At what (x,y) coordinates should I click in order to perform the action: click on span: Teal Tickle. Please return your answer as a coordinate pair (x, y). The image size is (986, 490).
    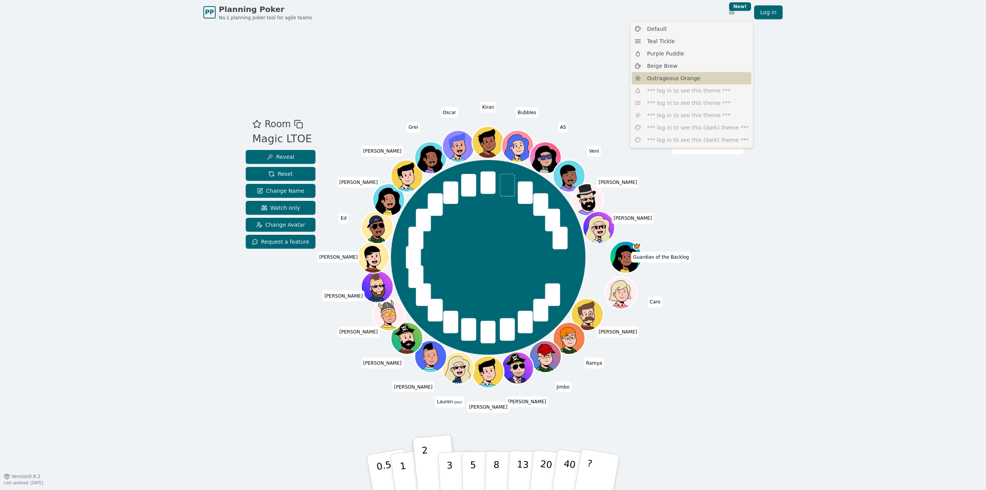
    Looking at the image, I should click on (661, 41).